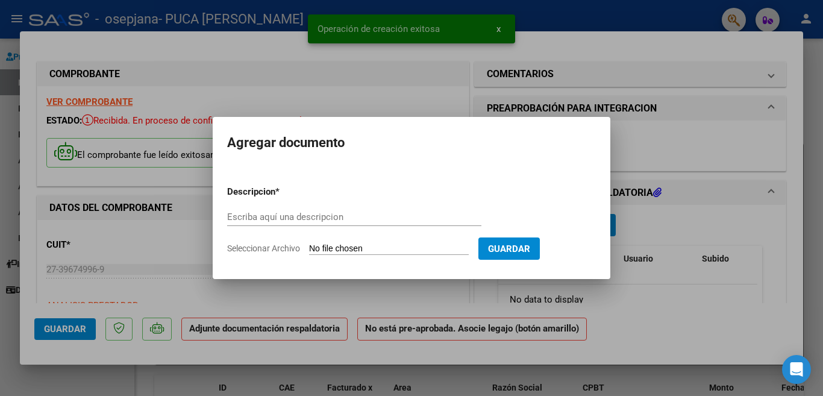  What do you see at coordinates (263, 248) in the screenshot?
I see `span: Seleccionar Archivo` at bounding box center [263, 248].